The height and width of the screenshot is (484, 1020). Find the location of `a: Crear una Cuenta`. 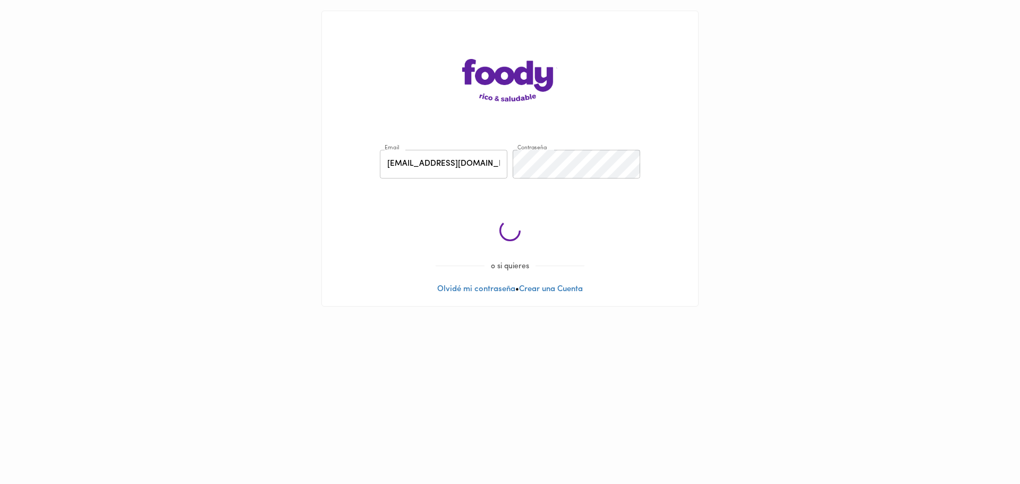

a: Crear una Cuenta is located at coordinates (551, 289).